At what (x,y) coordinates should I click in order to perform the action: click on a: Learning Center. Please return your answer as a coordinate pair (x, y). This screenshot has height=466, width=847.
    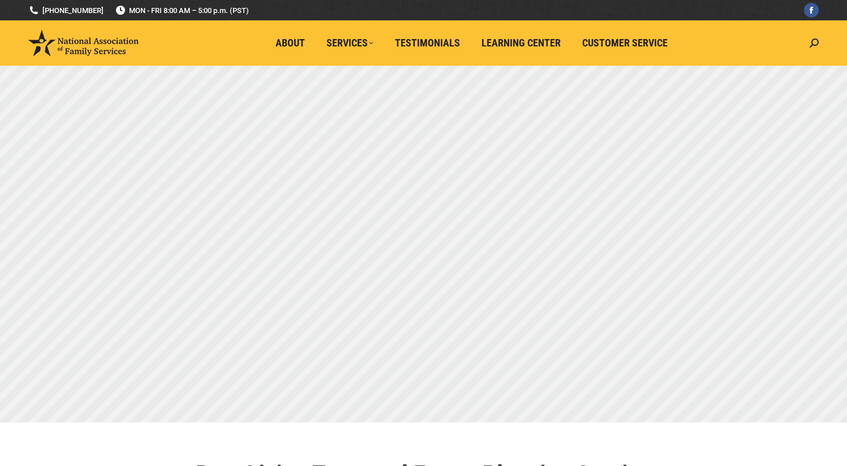
    Looking at the image, I should click on (521, 43).